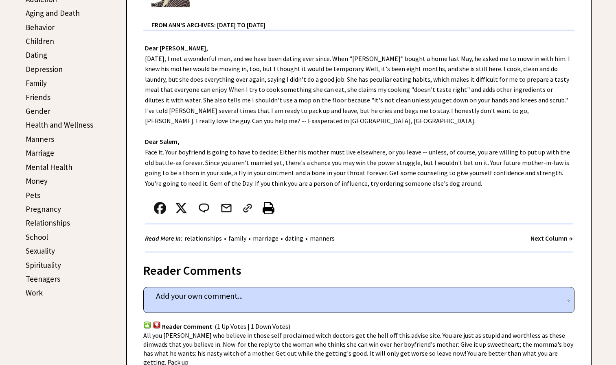  What do you see at coordinates (53, 13) in the screenshot?
I see `a: Aging and Death` at bounding box center [53, 13].